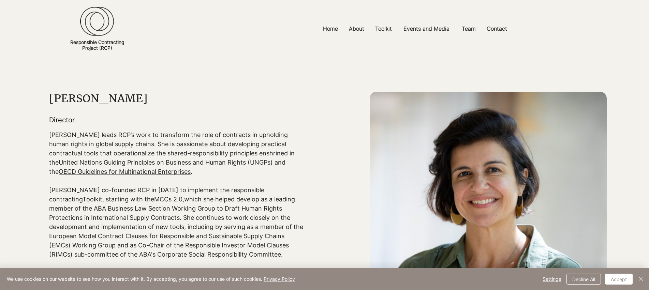 This screenshot has width=649, height=290. Describe the element at coordinates (641, 279) in the screenshot. I see `img: Close` at that location.